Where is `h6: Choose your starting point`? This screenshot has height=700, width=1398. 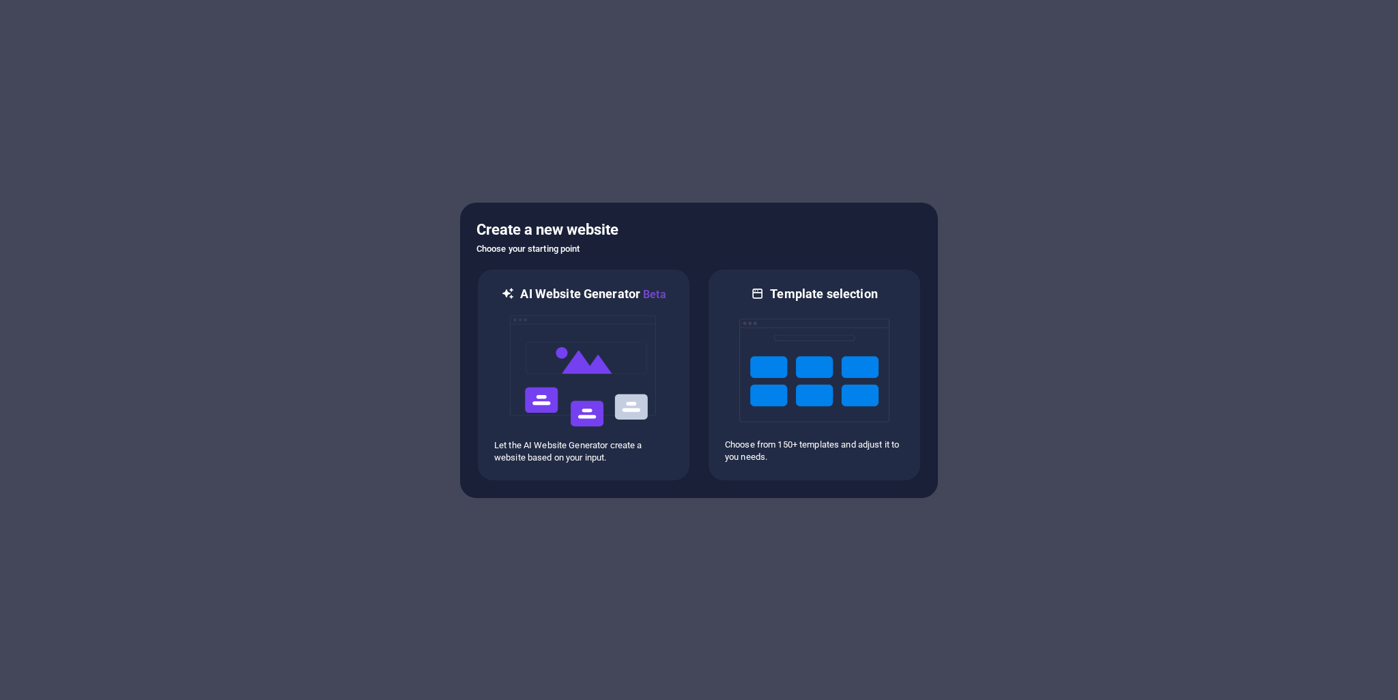
h6: Choose your starting point is located at coordinates (699, 249).